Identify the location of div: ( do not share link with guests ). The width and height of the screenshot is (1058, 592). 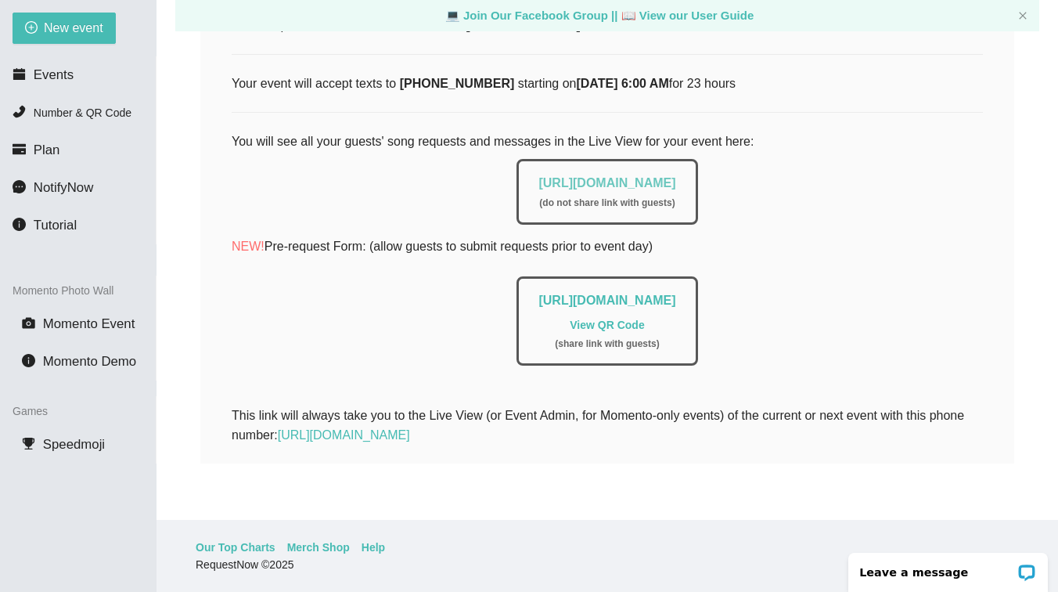
(606, 203).